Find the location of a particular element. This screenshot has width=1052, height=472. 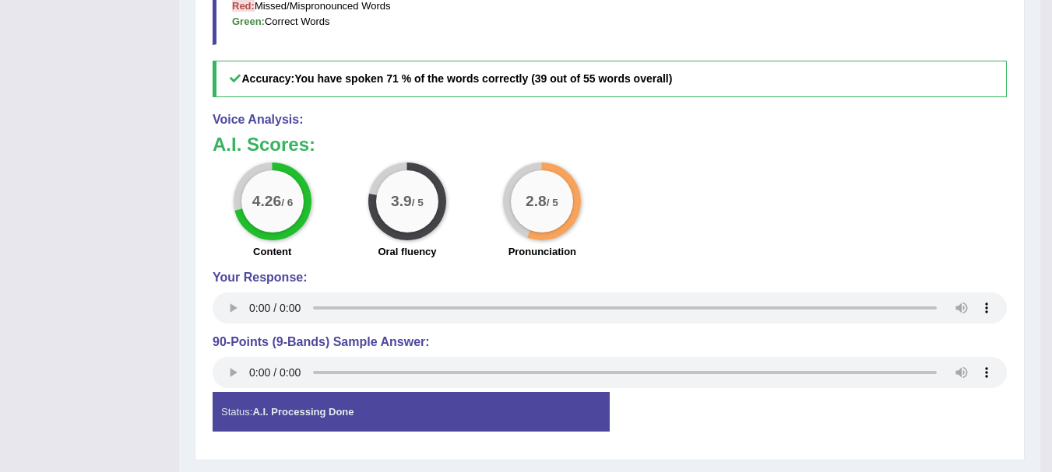

b: You have spoken 71 % of the words correctly (39 out of 55 words overall) is located at coordinates (483, 79).